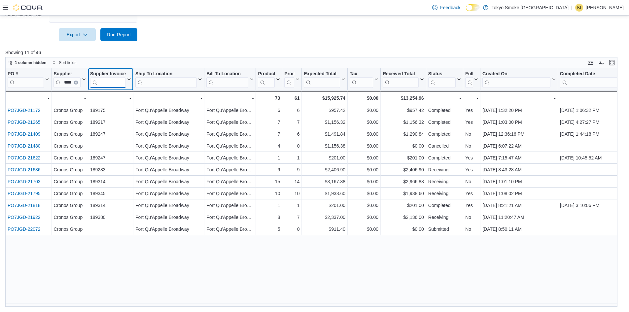  What do you see at coordinates (269, 146) in the screenshot?
I see `div: 4` at bounding box center [269, 146].